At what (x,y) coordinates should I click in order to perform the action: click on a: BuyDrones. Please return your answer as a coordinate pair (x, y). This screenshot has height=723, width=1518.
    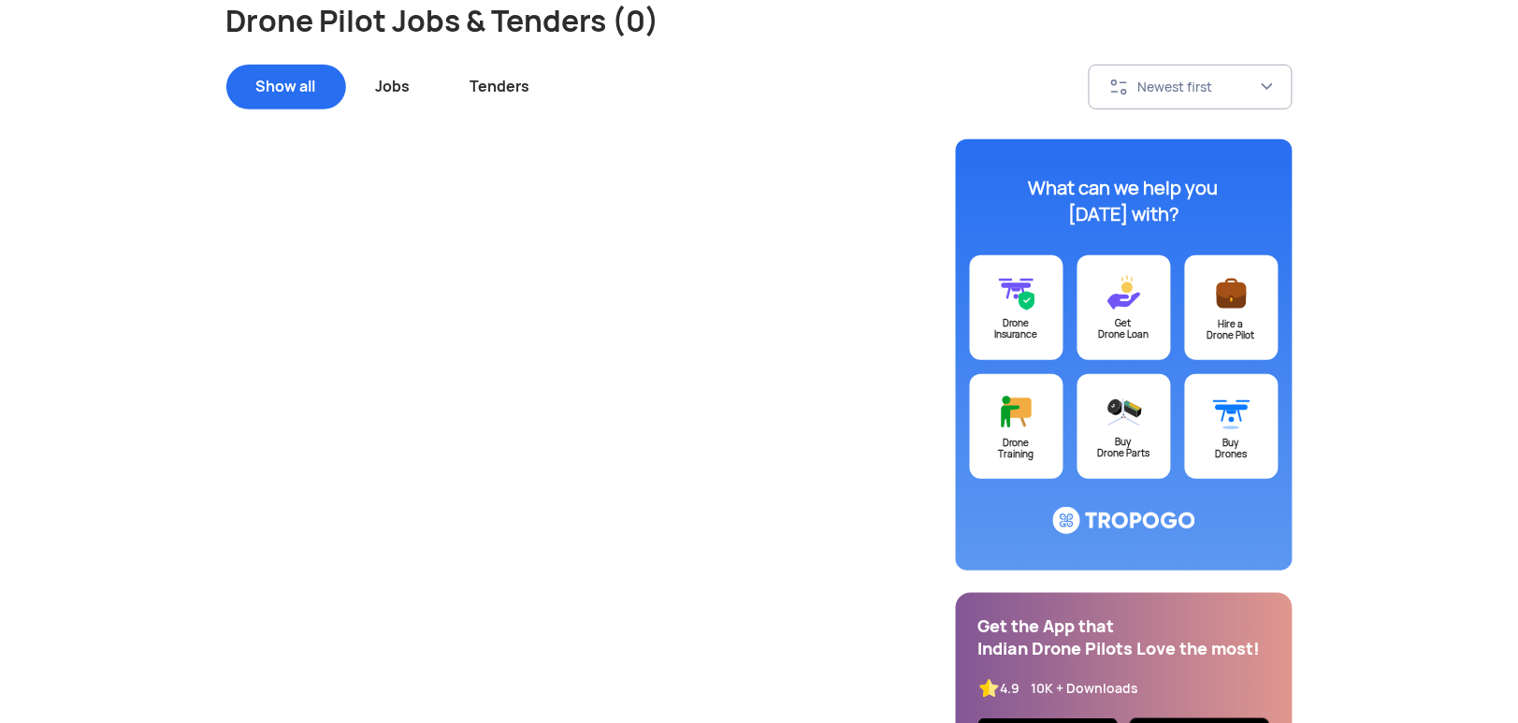
    Looking at the image, I should click on (1232, 427).